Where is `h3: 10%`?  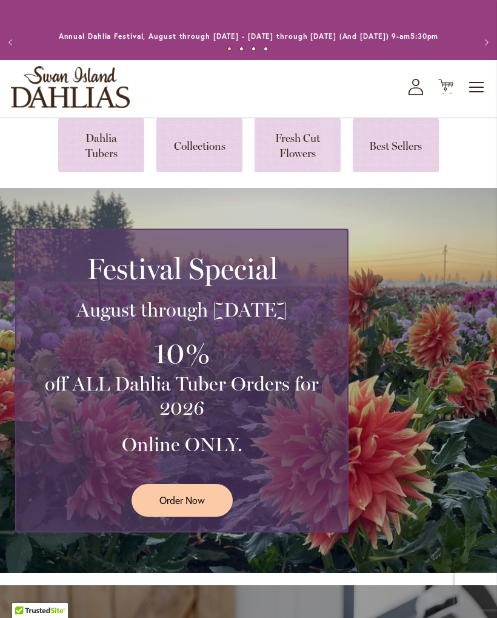 h3: 10% is located at coordinates (182, 353).